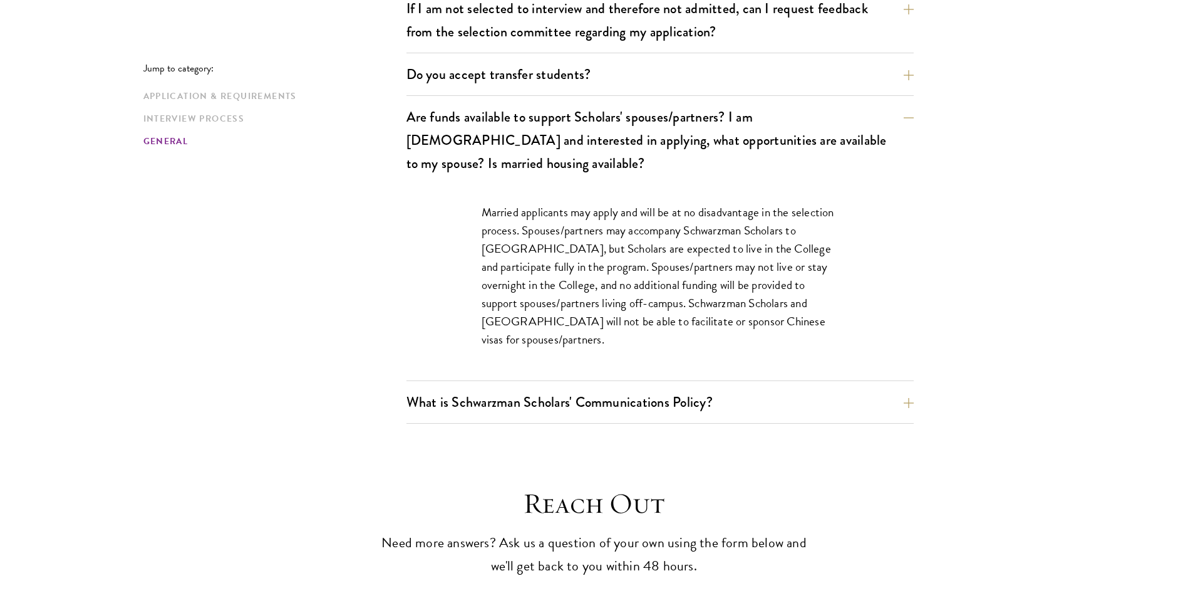 This screenshot has height=598, width=1188. I want to click on button: What is Schwarzman Scholars' Communications Policy?, so click(660, 402).